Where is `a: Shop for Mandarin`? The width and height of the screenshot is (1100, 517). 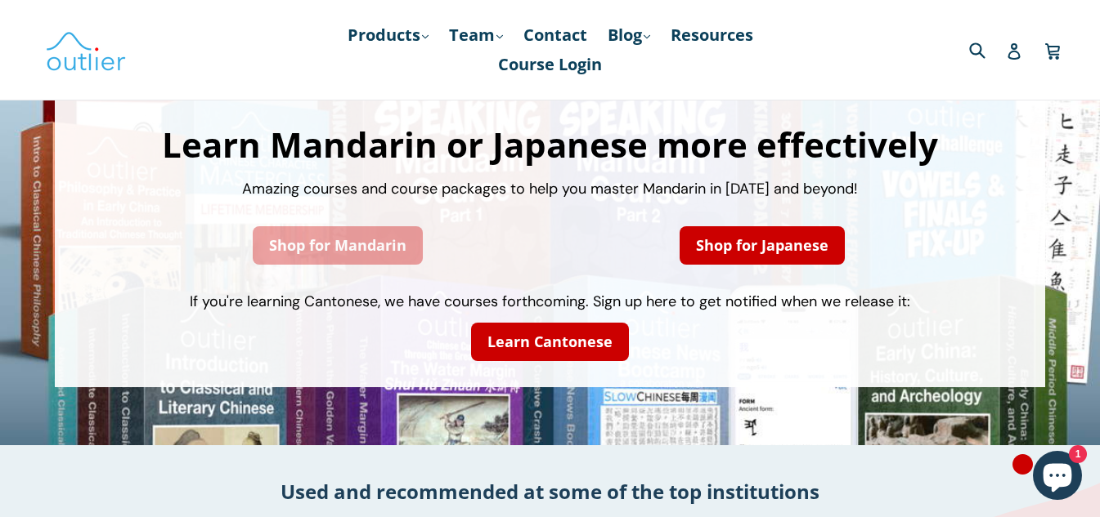
a: Shop for Mandarin is located at coordinates (338, 245).